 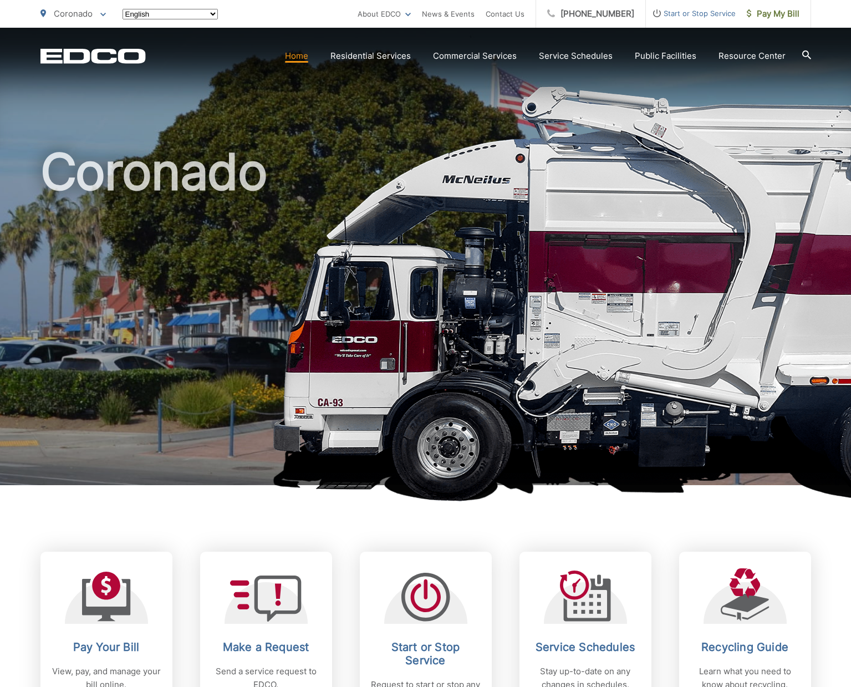 What do you see at coordinates (751, 56) in the screenshot?
I see `a: Resource Center` at bounding box center [751, 56].